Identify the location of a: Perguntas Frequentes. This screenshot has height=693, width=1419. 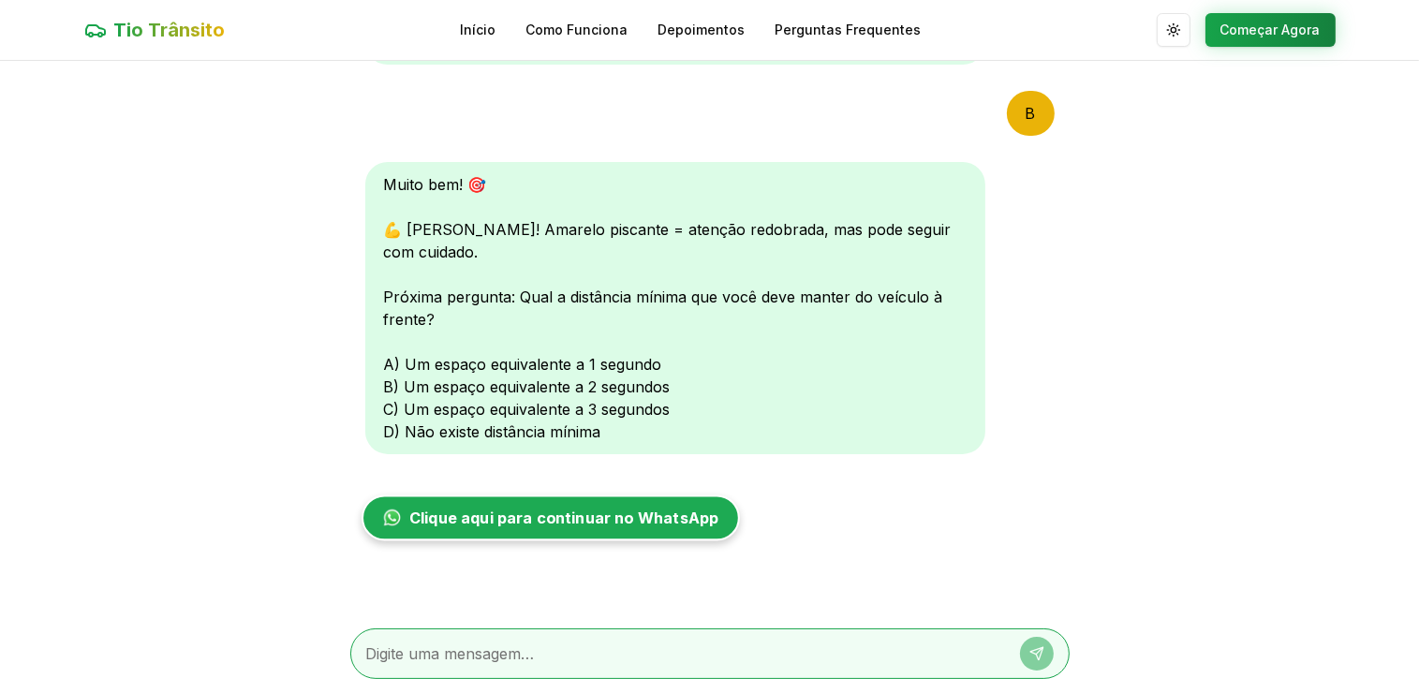
(849, 30).